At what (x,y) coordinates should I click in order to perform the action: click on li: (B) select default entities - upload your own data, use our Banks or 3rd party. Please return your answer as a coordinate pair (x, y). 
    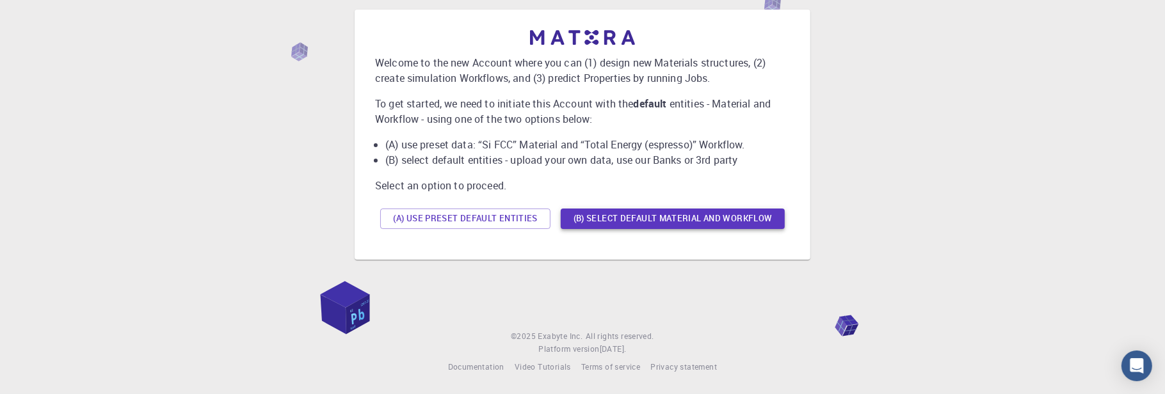
    Looking at the image, I should click on (588, 160).